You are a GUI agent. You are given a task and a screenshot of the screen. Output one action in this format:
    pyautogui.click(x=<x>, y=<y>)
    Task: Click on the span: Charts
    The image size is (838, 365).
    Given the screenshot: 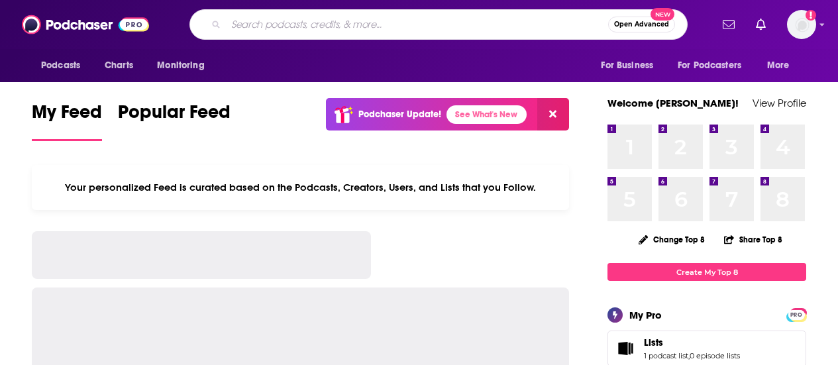 What is the action you would take?
    pyautogui.click(x=119, y=66)
    